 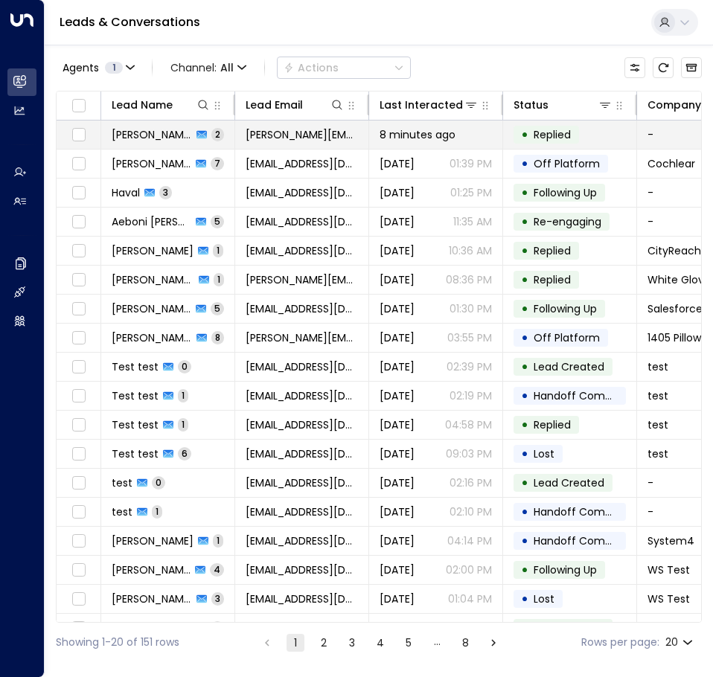 I want to click on span: 0, so click(x=217, y=628).